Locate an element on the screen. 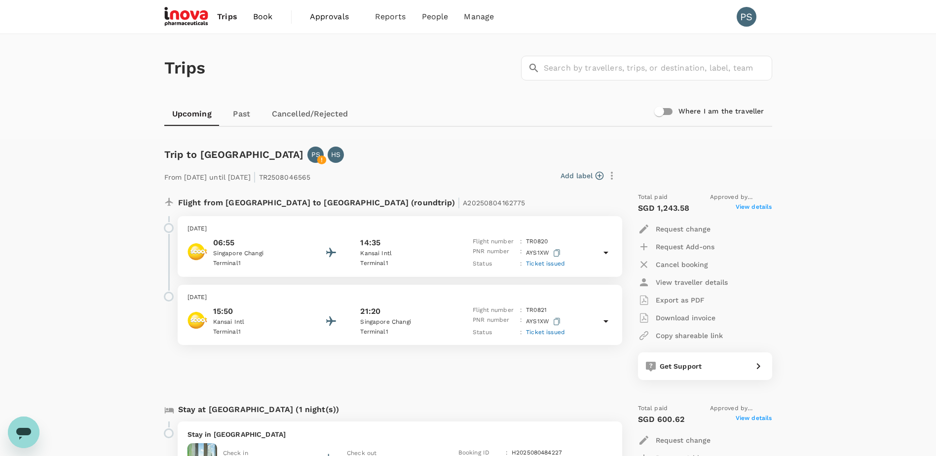 Image resolution: width=936 pixels, height=456 pixels. p: Copy shareable link is located at coordinates (689, 335).